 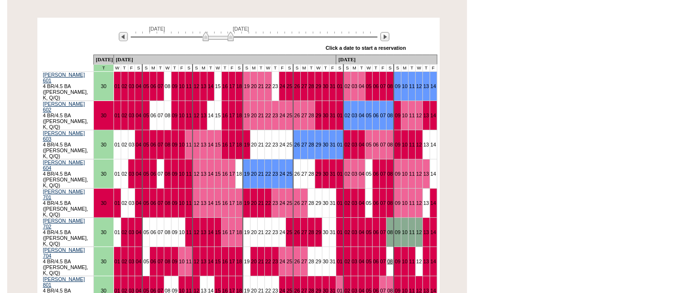 I want to click on img: Previous, so click(x=123, y=36).